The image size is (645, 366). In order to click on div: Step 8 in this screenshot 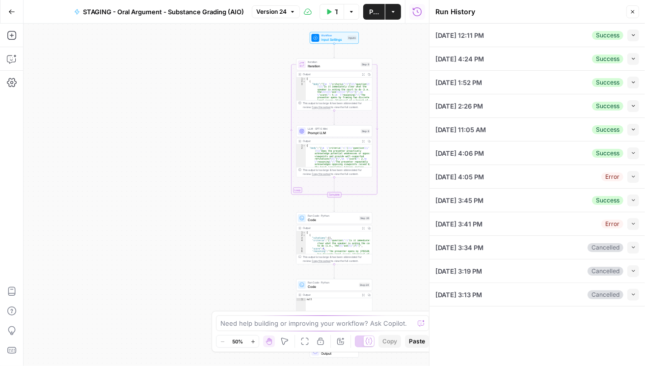, I will do `click(365, 131)`.